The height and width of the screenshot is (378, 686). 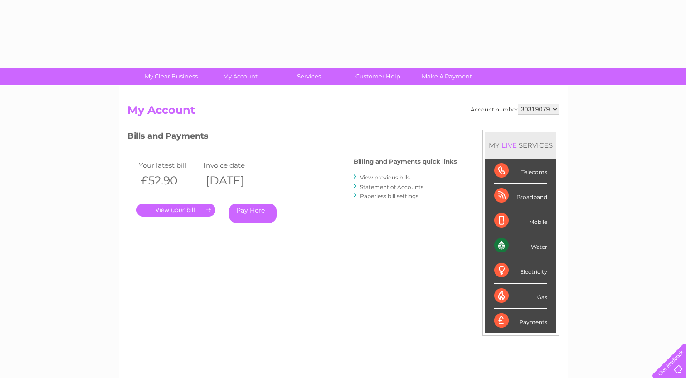 What do you see at coordinates (252, 213) in the screenshot?
I see `a: Pay Here` at bounding box center [252, 213].